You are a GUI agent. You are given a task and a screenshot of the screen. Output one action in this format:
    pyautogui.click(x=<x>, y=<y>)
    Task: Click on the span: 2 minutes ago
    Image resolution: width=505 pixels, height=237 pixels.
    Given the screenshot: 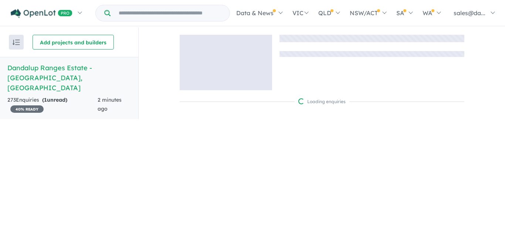 What is the action you would take?
    pyautogui.click(x=109, y=104)
    